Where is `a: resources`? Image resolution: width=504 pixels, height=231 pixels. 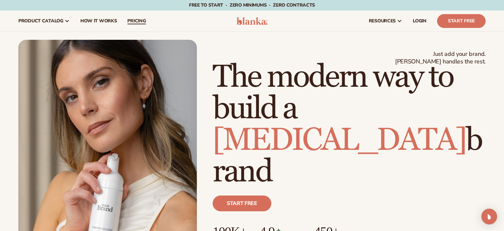
a: resources is located at coordinates (386, 21).